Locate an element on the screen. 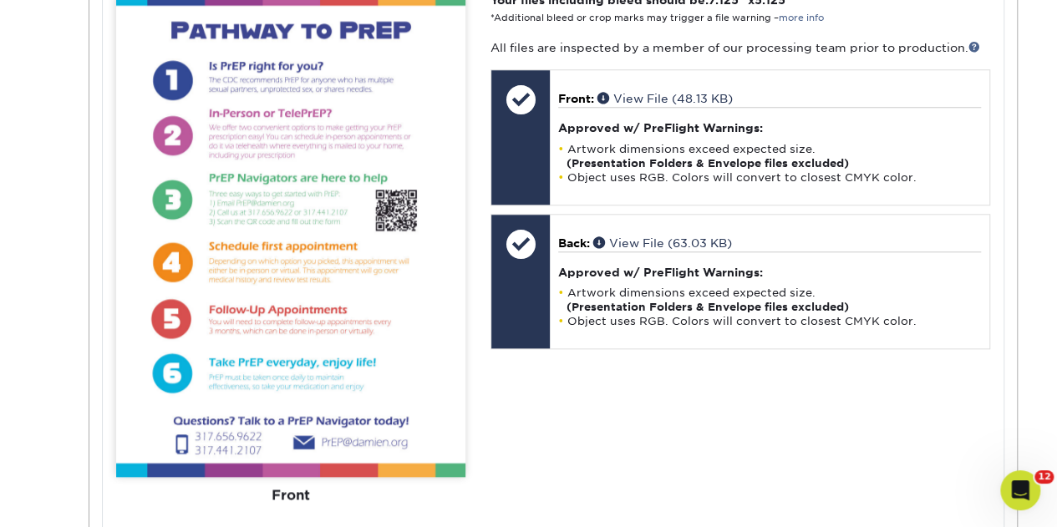 The width and height of the screenshot is (1057, 527). span: Back: is located at coordinates (574, 243).